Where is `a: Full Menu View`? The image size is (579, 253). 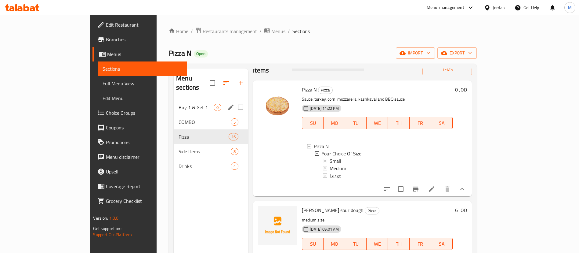 a: Full Menu View is located at coordinates (142, 83).